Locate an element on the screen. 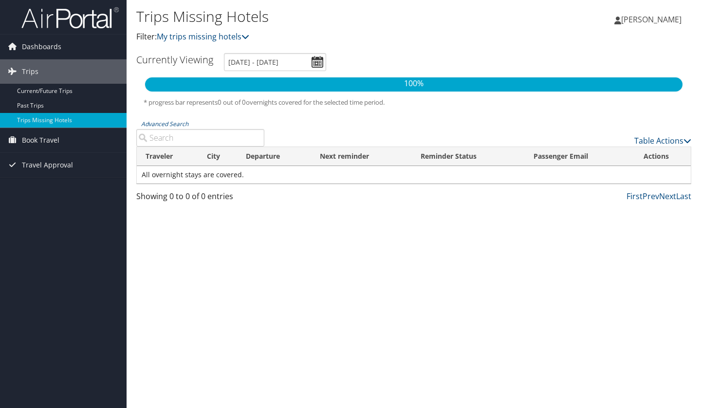 Image resolution: width=701 pixels, height=408 pixels. a: Next is located at coordinates (668, 196).